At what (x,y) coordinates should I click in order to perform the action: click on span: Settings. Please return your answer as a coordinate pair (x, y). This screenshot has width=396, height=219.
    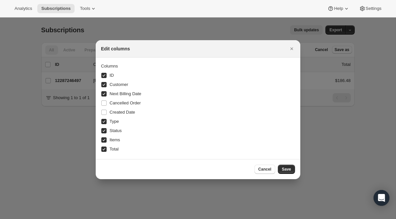
    Looking at the image, I should click on (373, 9).